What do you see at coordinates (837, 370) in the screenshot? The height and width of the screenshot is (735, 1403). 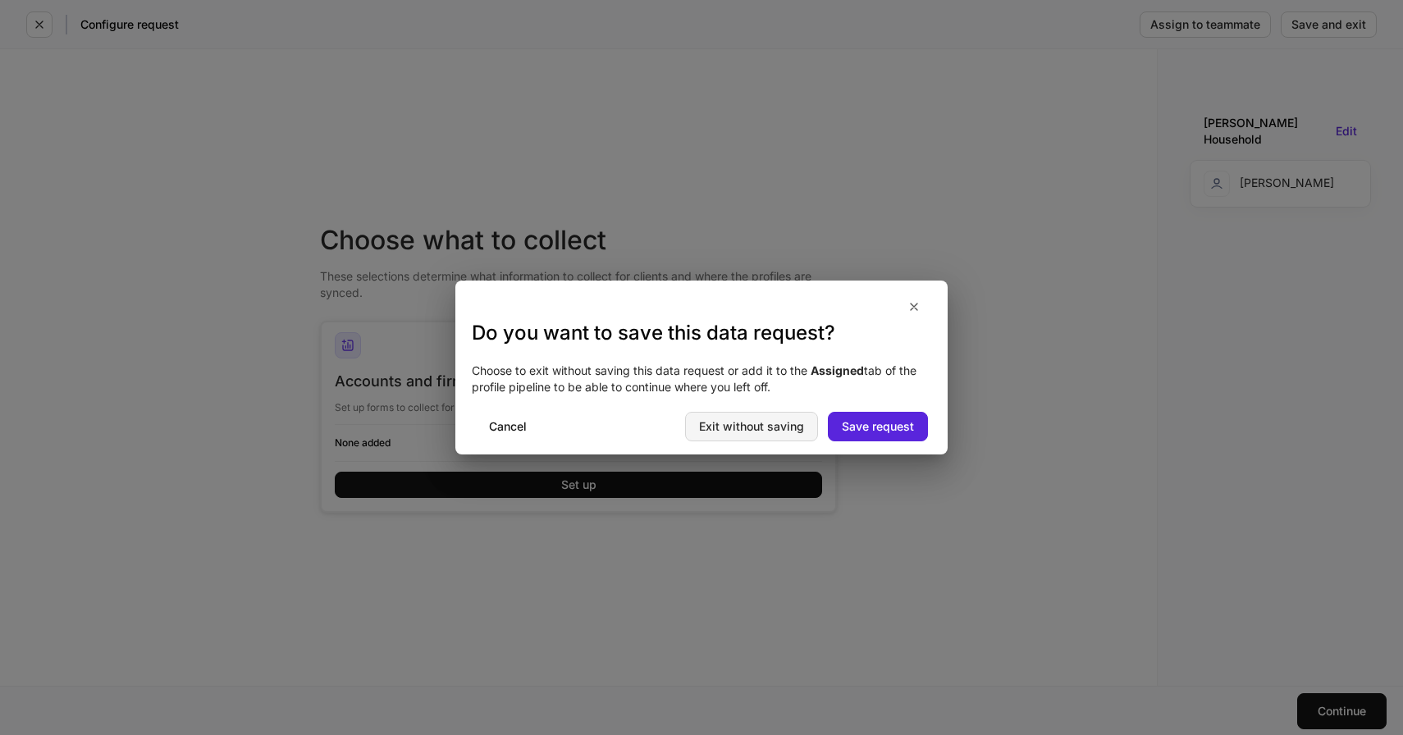 I see `strong: Assigned` at bounding box center [837, 370].